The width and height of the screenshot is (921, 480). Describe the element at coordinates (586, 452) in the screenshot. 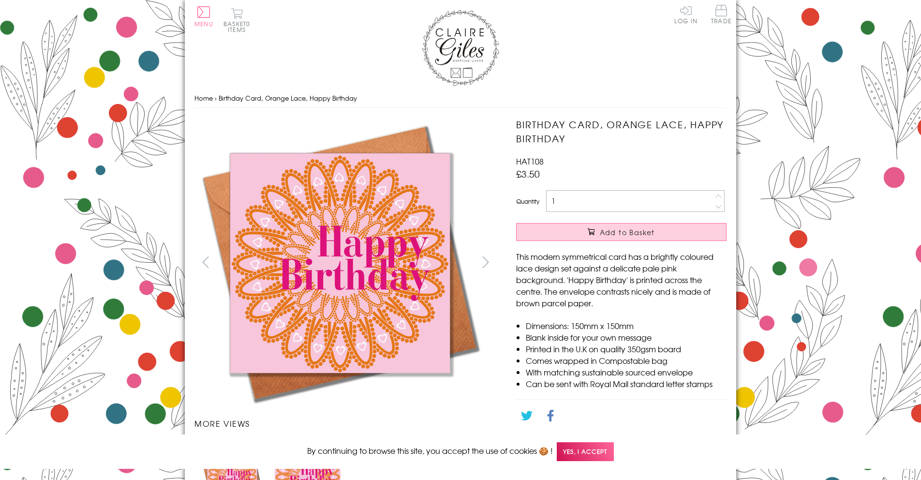

I see `span: Yes, I accept` at that location.